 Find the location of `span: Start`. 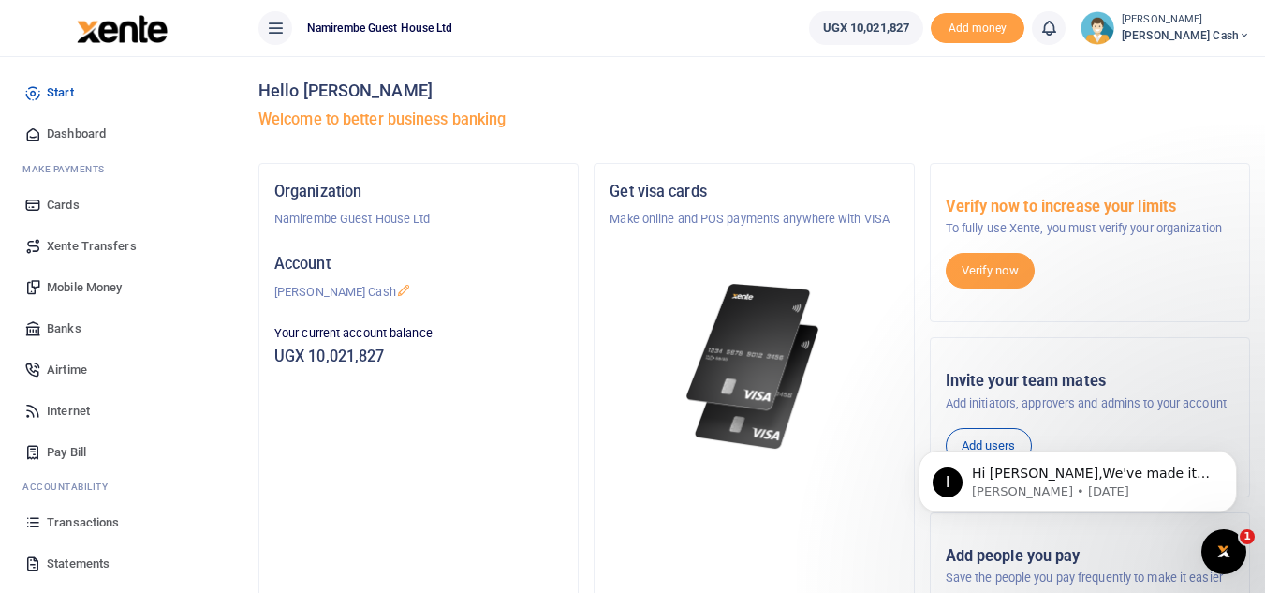

span: Start is located at coordinates (60, 93).